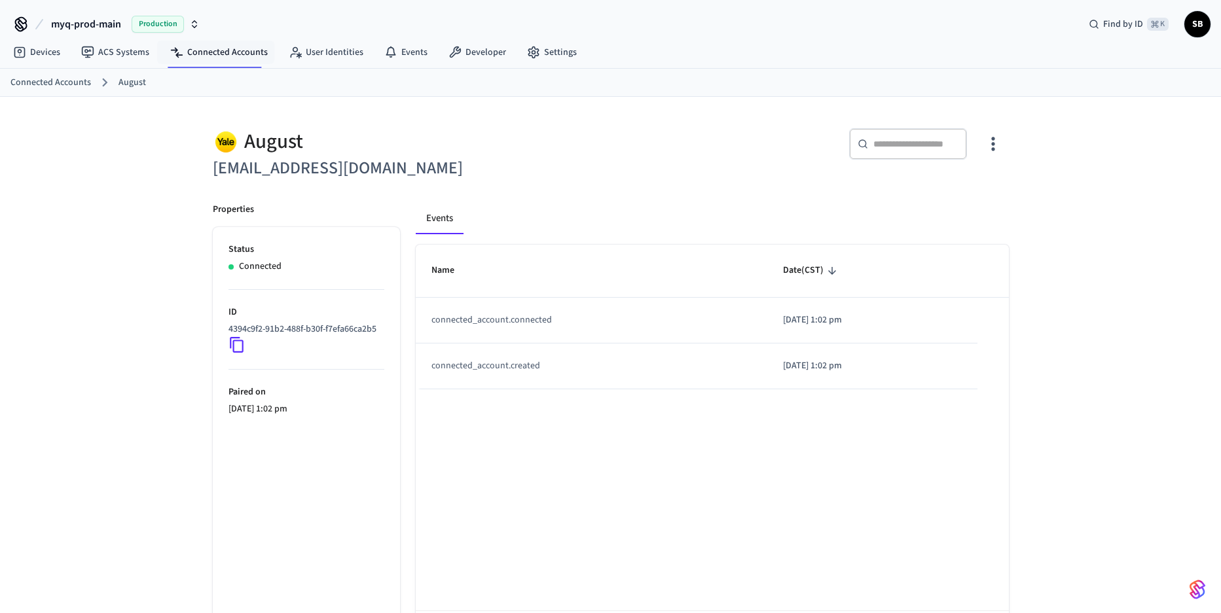 This screenshot has height=613, width=1221. I want to click on span: SB, so click(1197, 24).